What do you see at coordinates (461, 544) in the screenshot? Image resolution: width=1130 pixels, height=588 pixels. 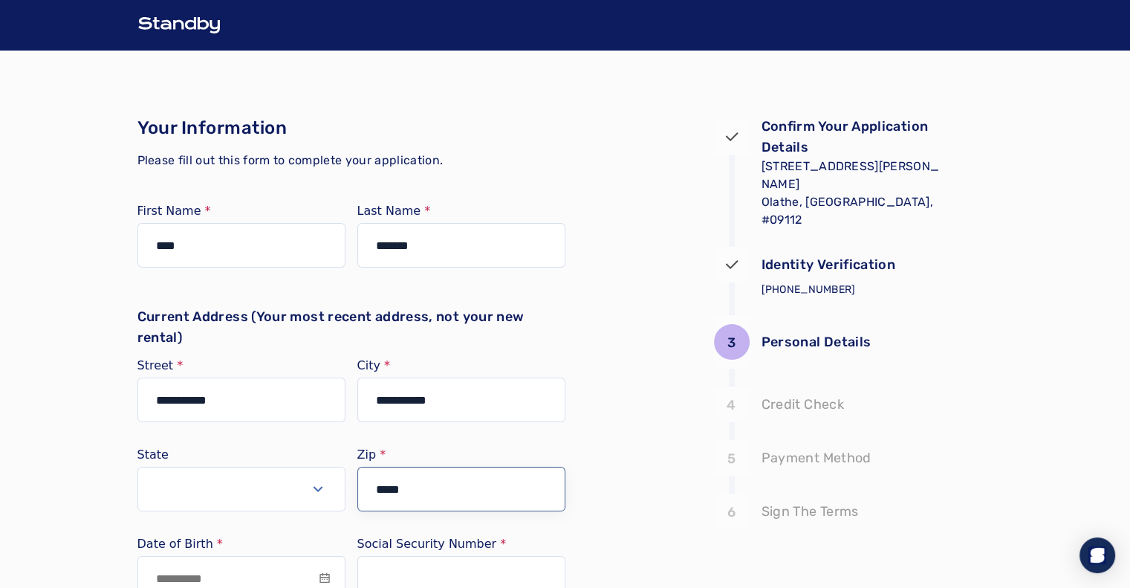 I see `label: Social Security Number` at bounding box center [461, 544].